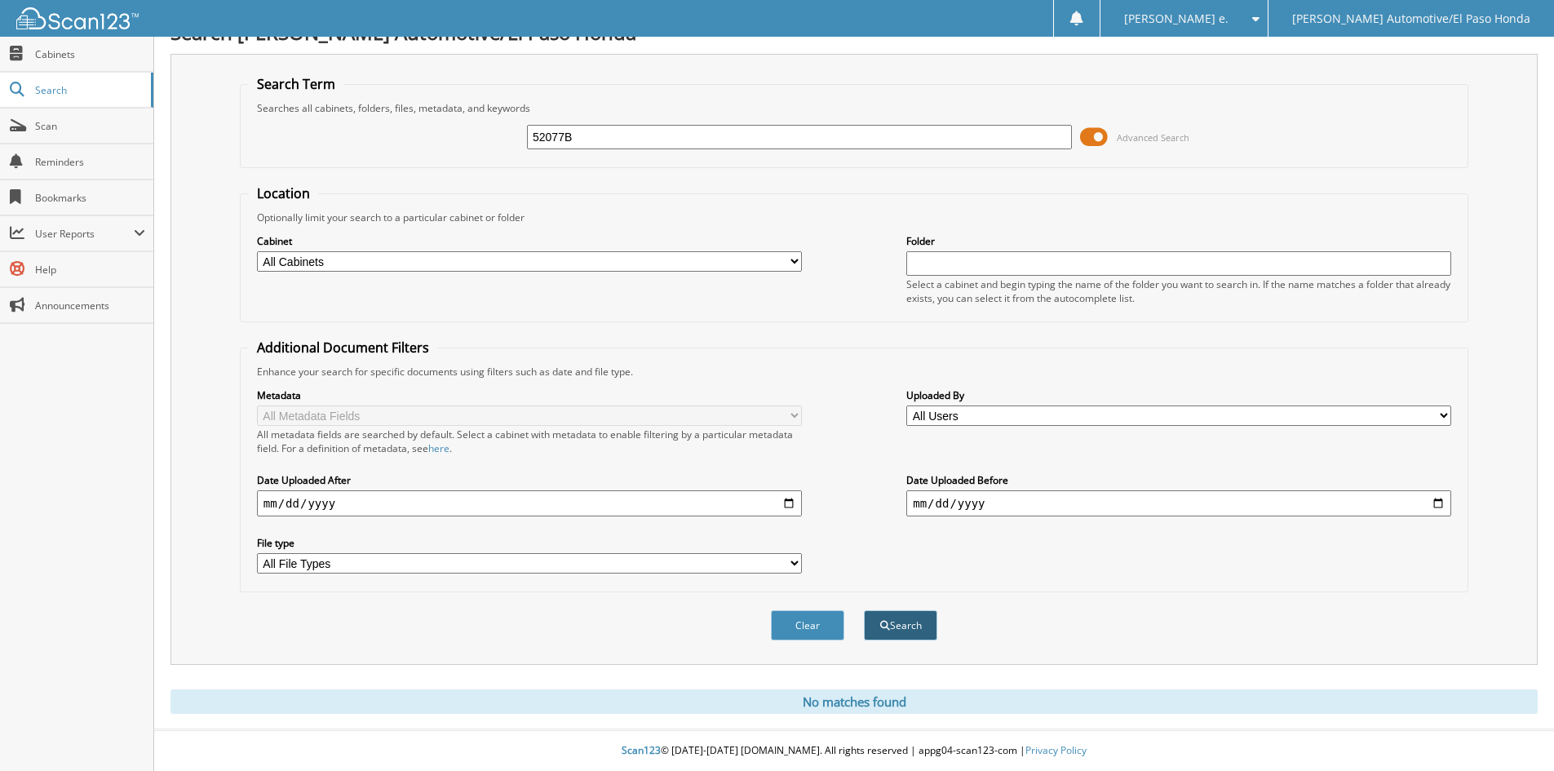  I want to click on div: No matches found, so click(854, 702).